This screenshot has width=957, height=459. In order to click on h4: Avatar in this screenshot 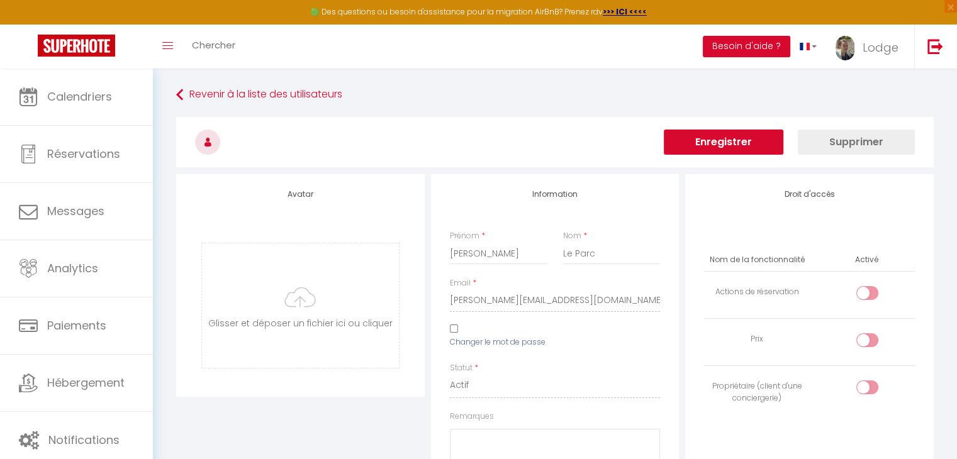, I will do `click(300, 194)`.